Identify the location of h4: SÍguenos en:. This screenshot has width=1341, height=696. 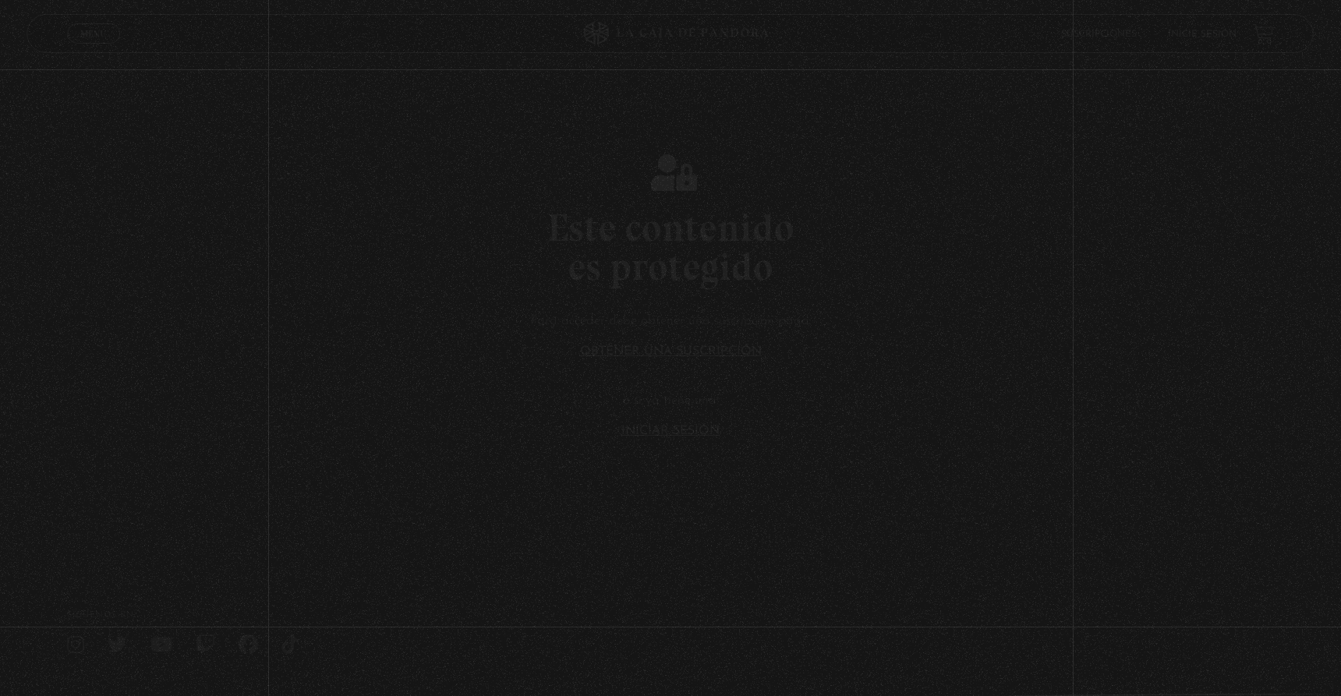
(671, 615).